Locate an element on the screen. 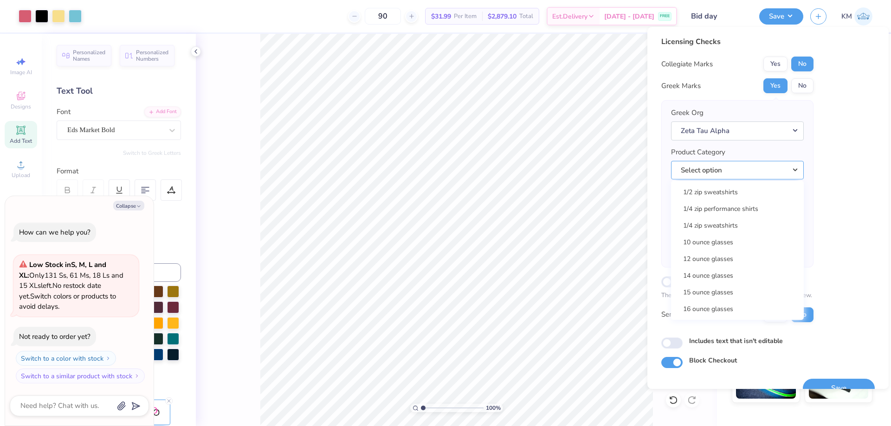 This screenshot has height=426, width=891. button: Collapse is located at coordinates (129, 206).